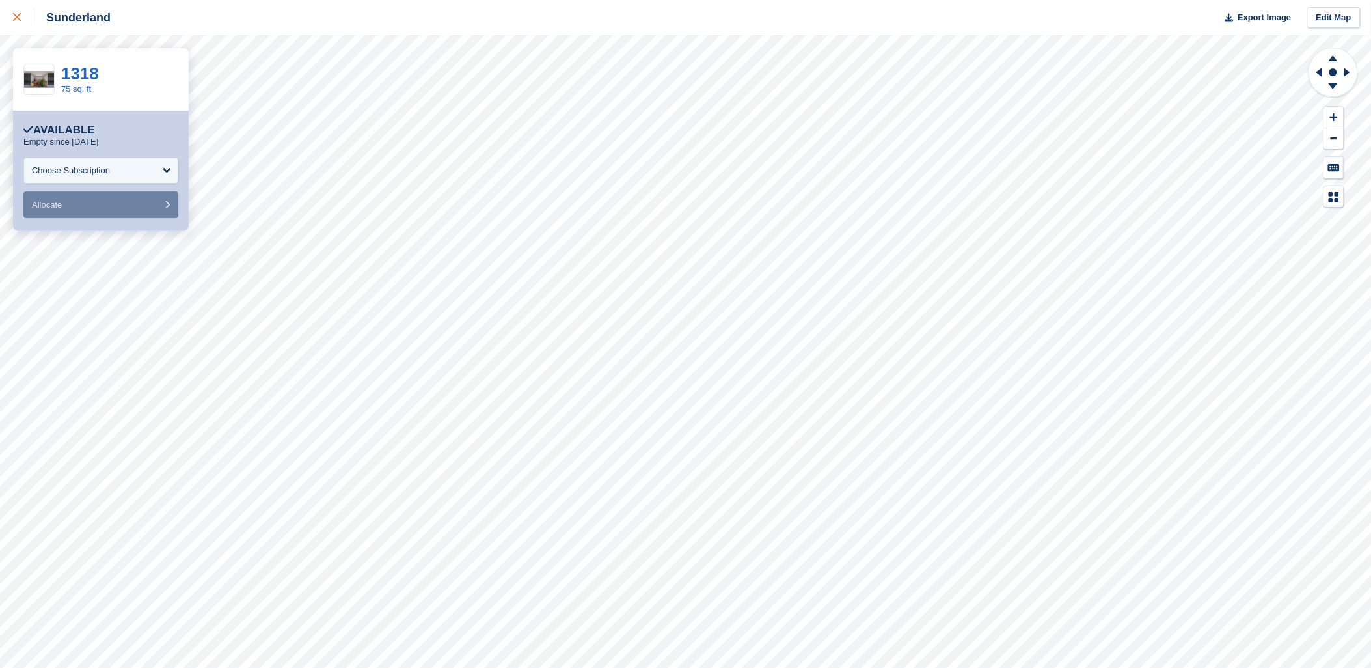 This screenshot has width=1371, height=668. Describe the element at coordinates (101, 204) in the screenshot. I see `button: Allocate` at that location.